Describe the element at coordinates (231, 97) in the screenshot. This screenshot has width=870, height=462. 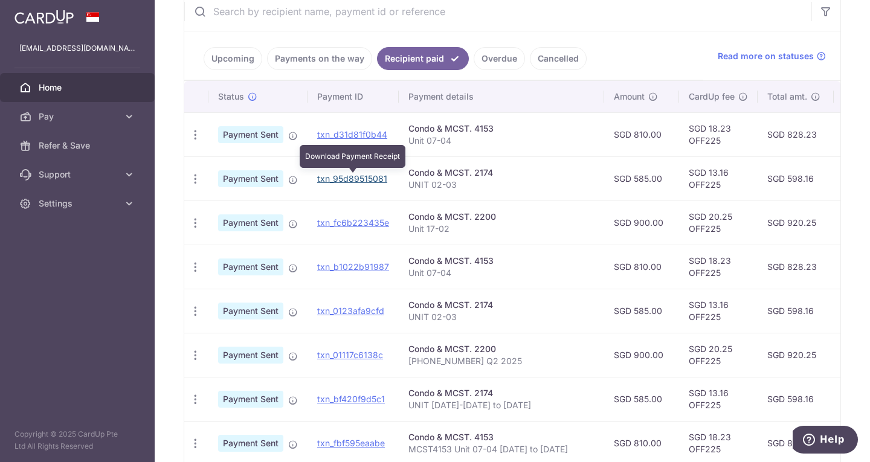
I see `span: Status` at that location.